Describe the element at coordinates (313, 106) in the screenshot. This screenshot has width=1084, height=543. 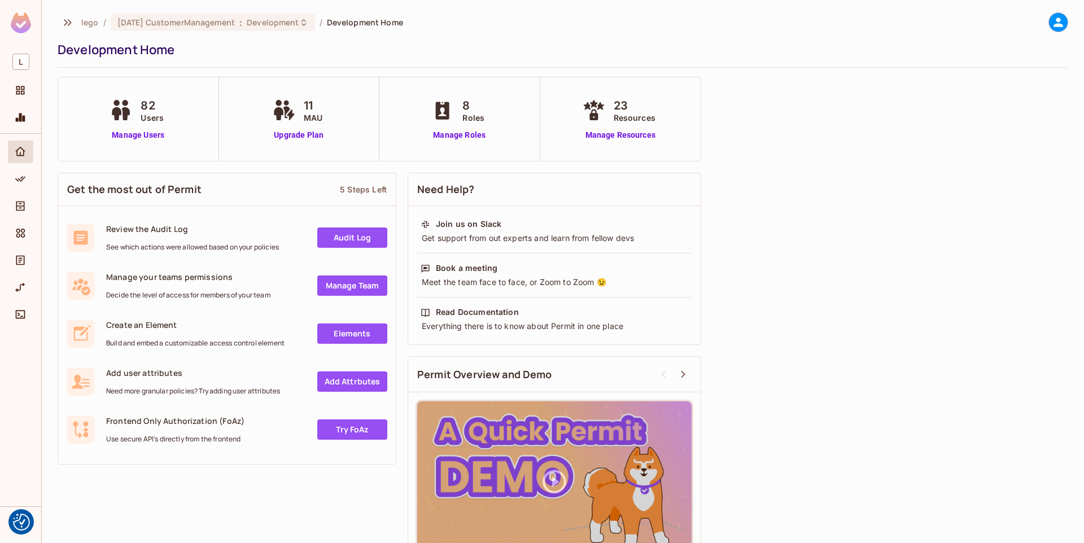
I see `span: 11` at that location.